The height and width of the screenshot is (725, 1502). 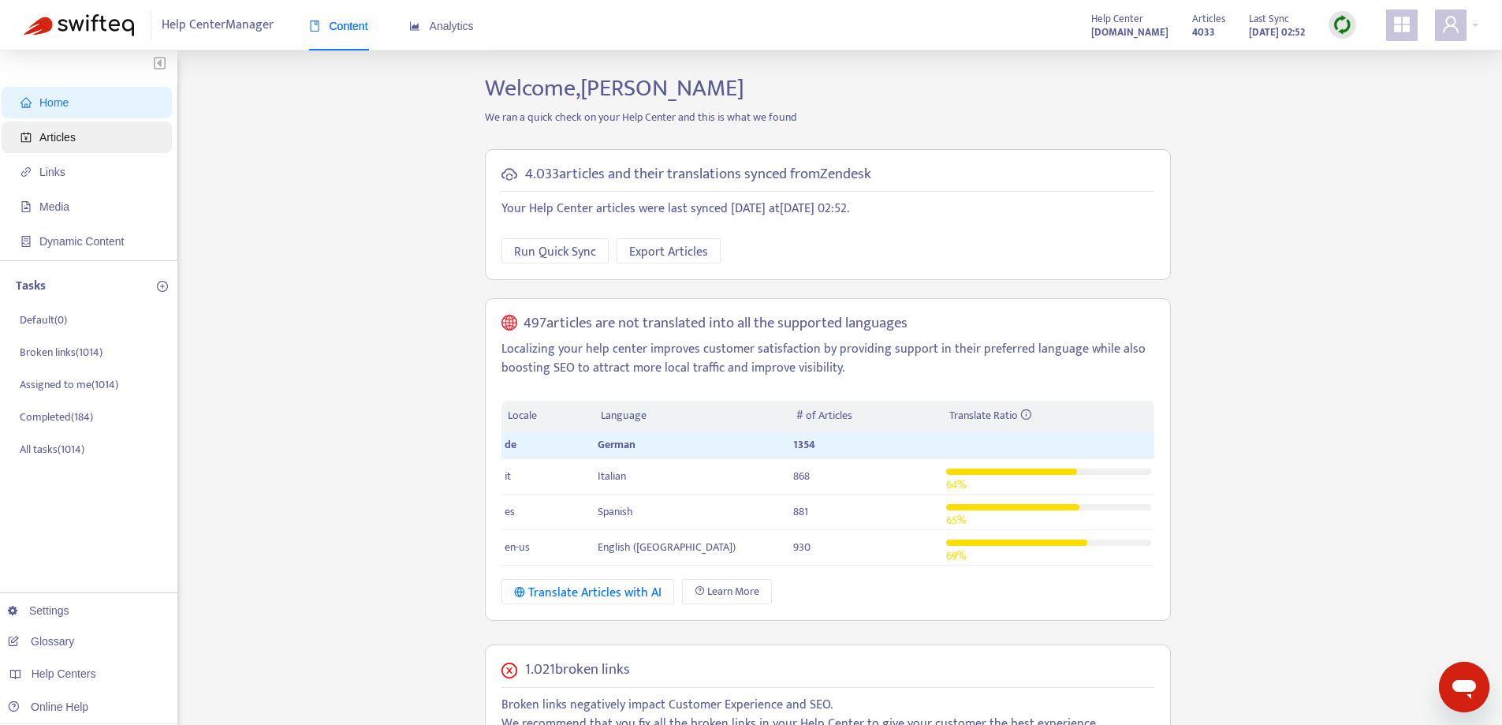 I want to click on span: es, so click(x=509, y=511).